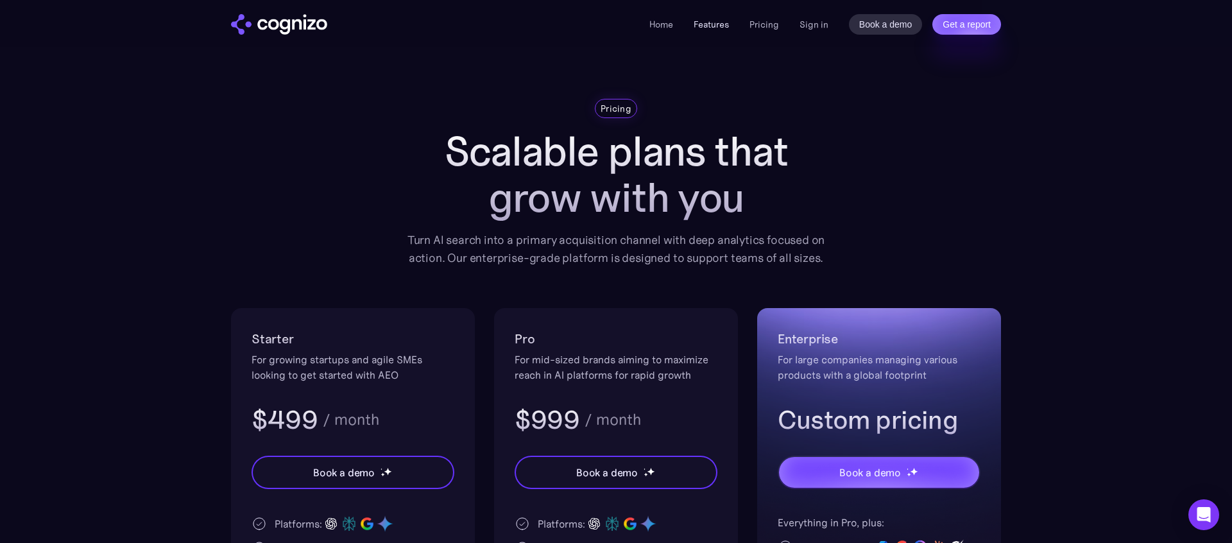 The image size is (1232, 543). I want to click on a: Home, so click(661, 24).